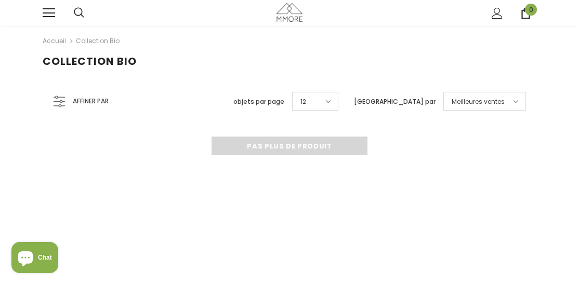 Image resolution: width=579 pixels, height=284 pixels. Describe the element at coordinates (89, 61) in the screenshot. I see `span: Collection Bio` at that location.